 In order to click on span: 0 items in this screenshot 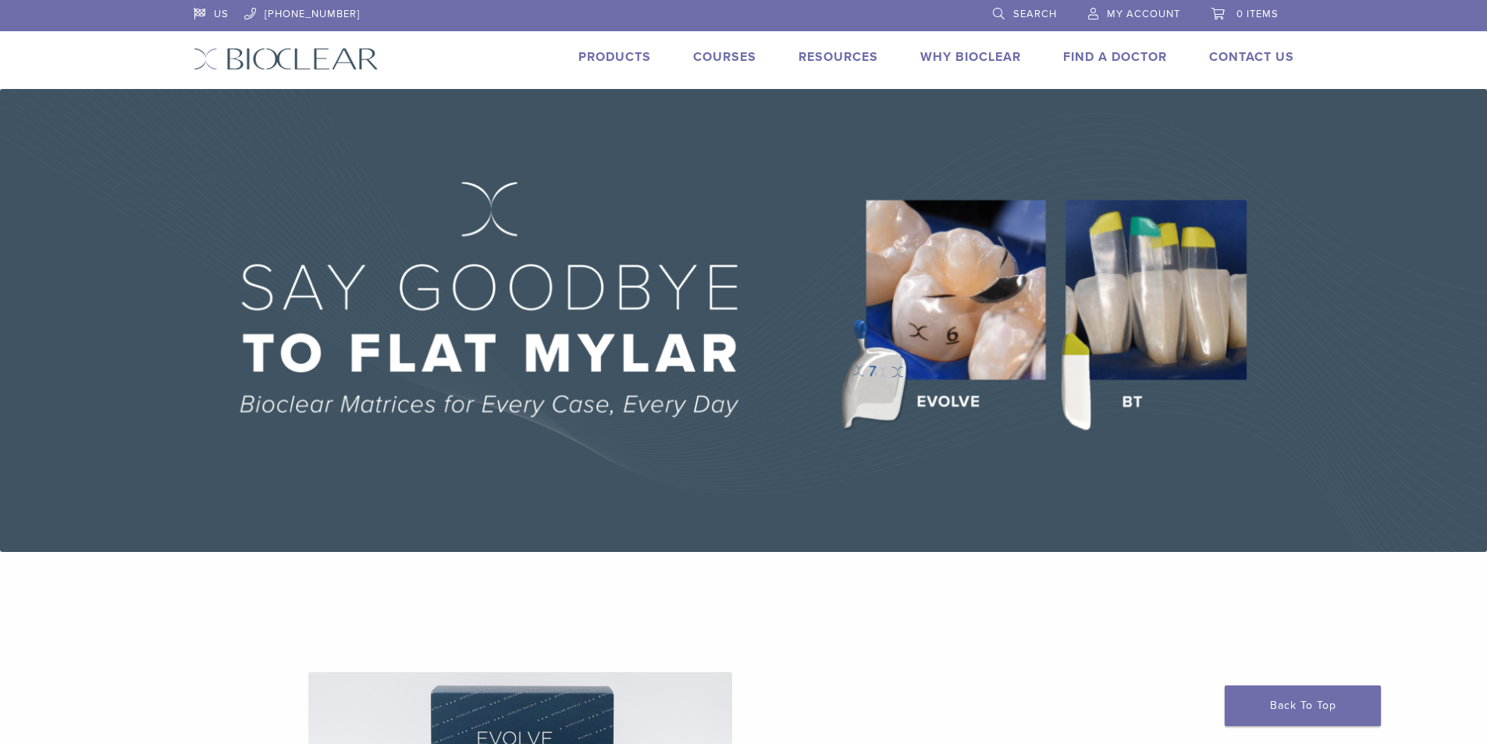, I will do `click(1258, 14)`.